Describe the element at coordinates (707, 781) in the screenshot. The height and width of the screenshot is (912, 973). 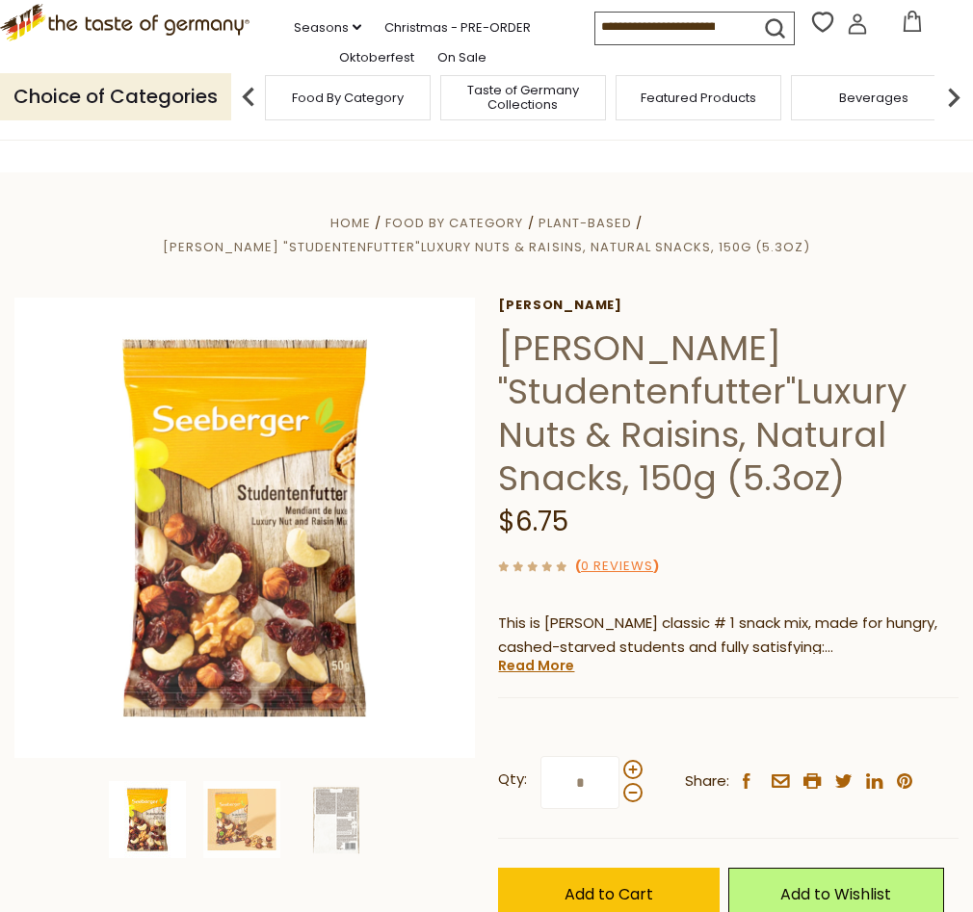
I see `span: Share:` at that location.